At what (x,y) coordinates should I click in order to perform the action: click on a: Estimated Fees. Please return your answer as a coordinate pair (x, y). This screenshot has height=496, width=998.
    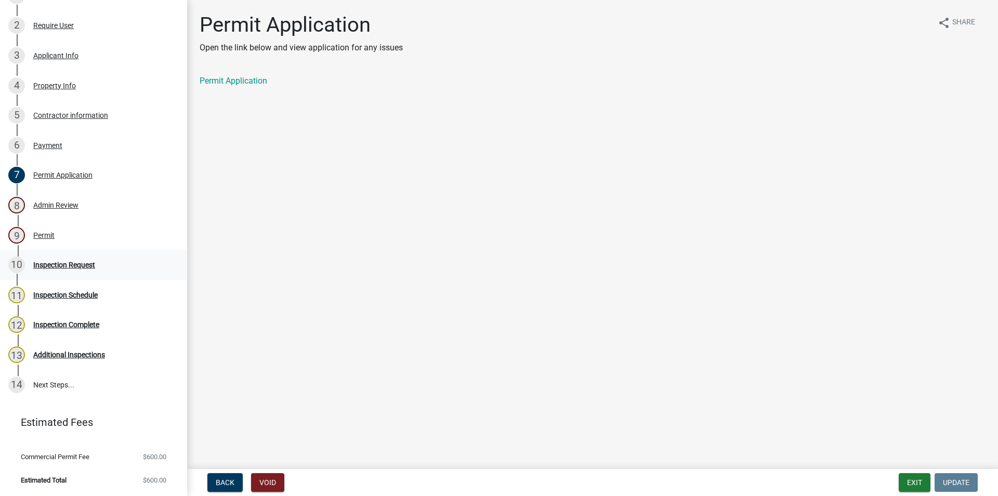
    Looking at the image, I should click on (89, 422).